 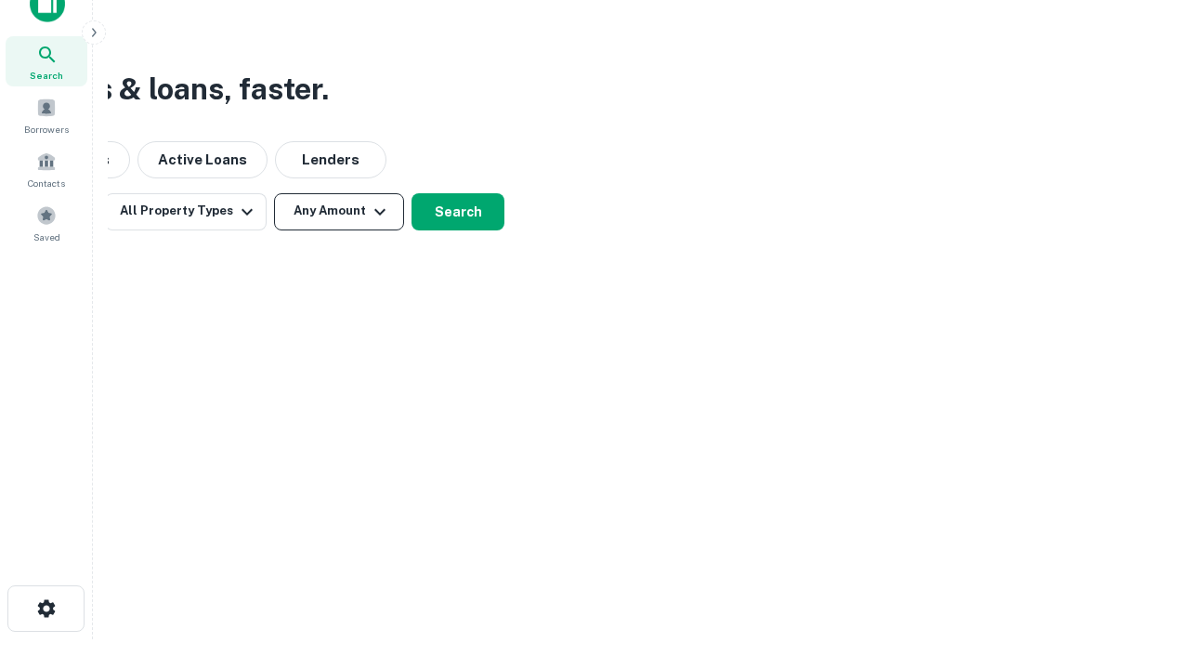 I want to click on button: Lenders, so click(x=331, y=160).